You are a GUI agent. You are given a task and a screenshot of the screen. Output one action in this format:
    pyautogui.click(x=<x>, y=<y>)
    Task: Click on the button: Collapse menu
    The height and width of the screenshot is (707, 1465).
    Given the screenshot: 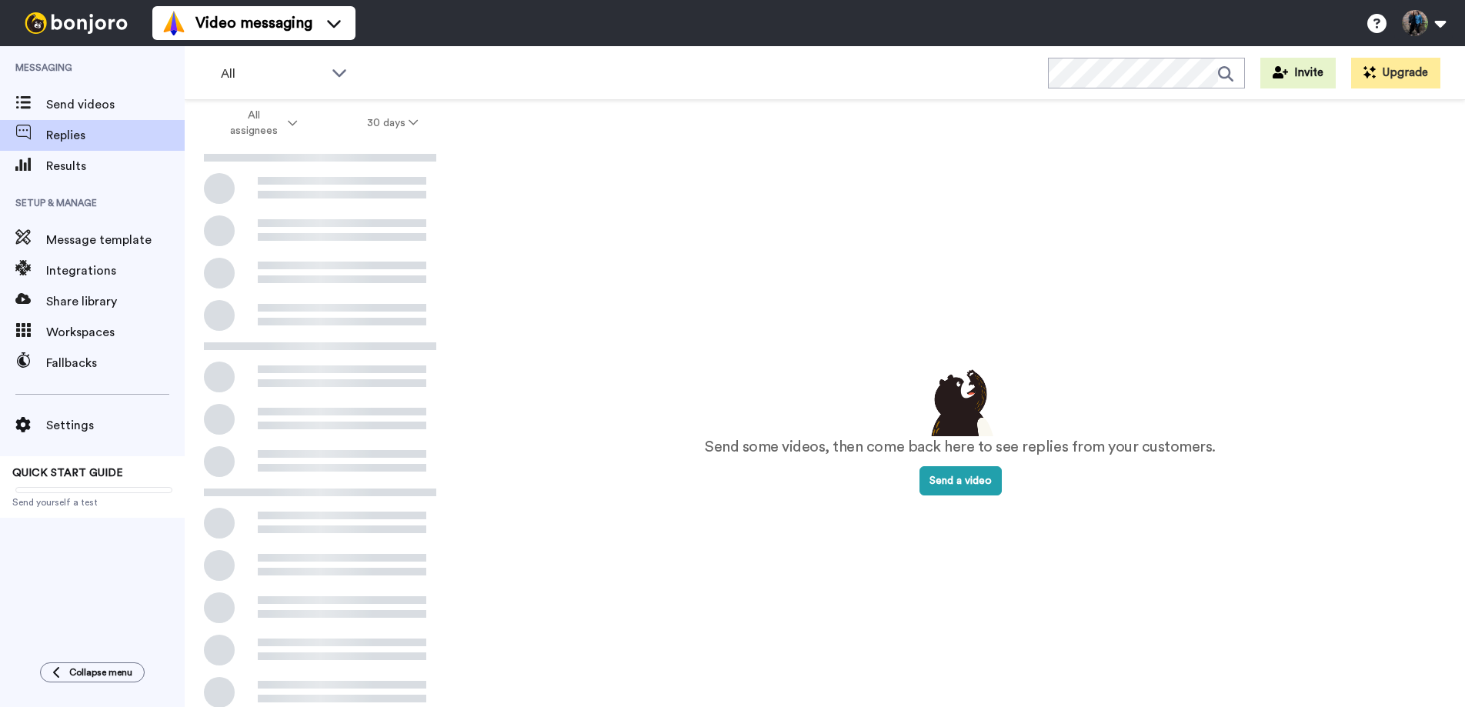 What is the action you would take?
    pyautogui.click(x=92, y=672)
    